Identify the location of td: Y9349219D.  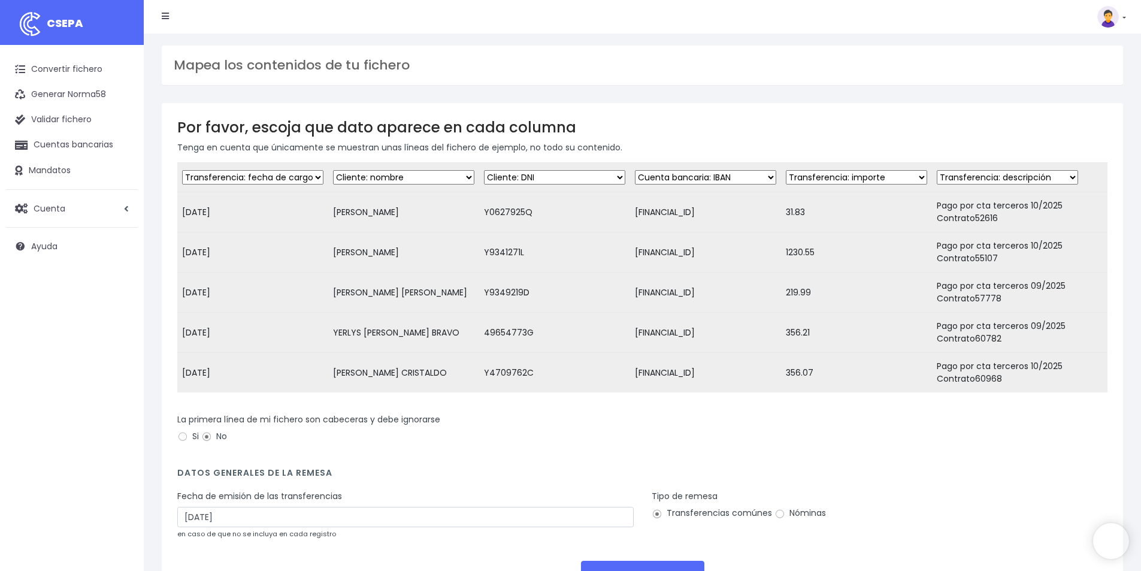
(555, 292).